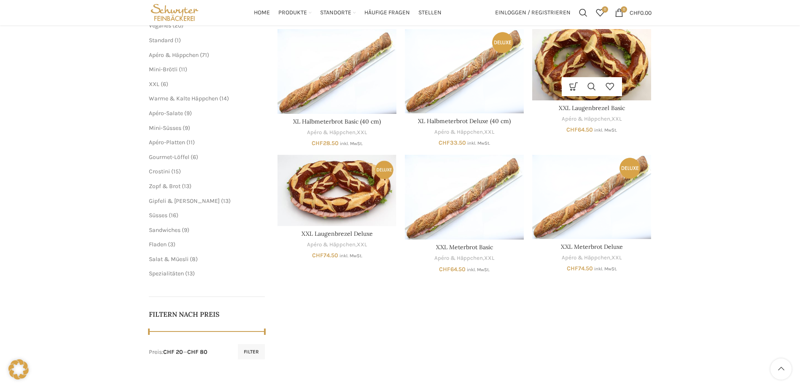 Image resolution: width=800 pixels, height=388 pixels. I want to click on a: 0, so click(600, 13).